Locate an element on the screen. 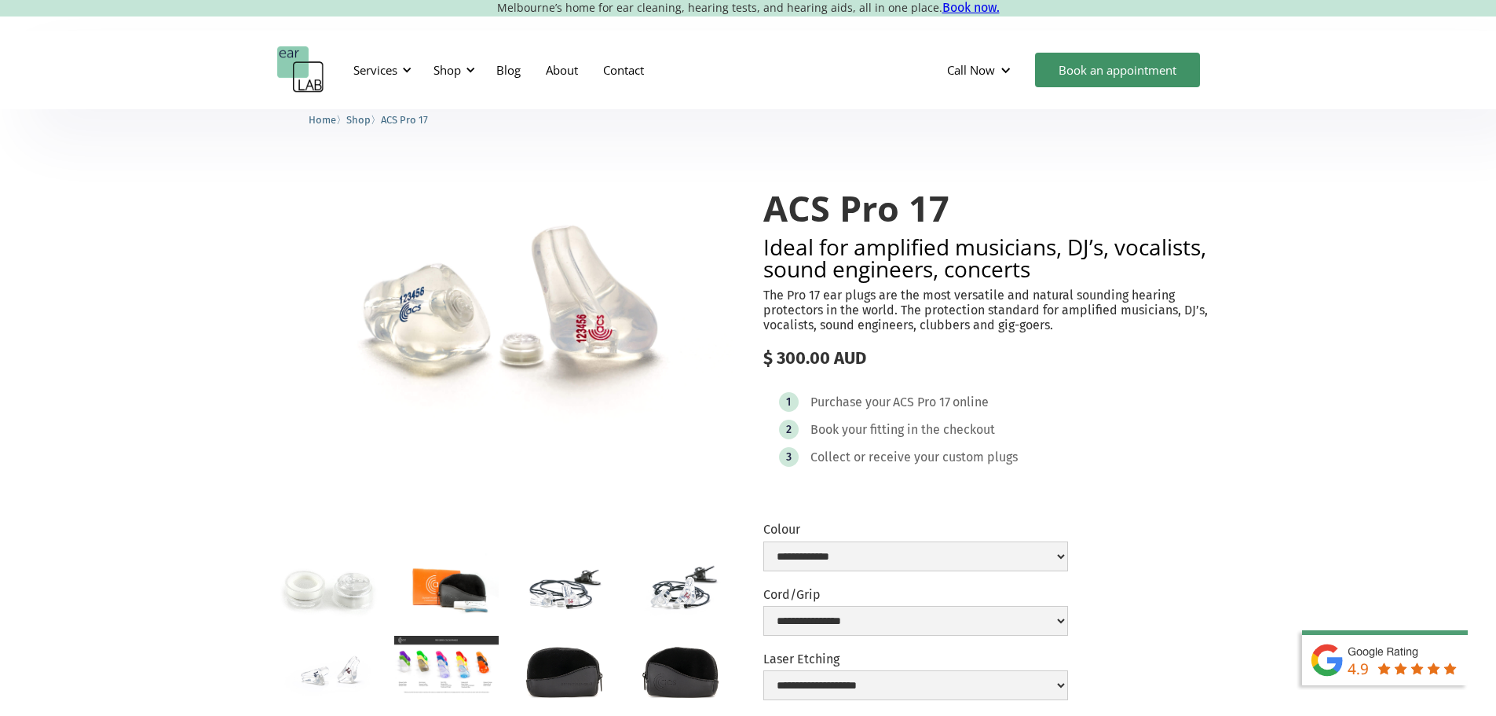  label: Cord/Grip is located at coordinates (916, 594).